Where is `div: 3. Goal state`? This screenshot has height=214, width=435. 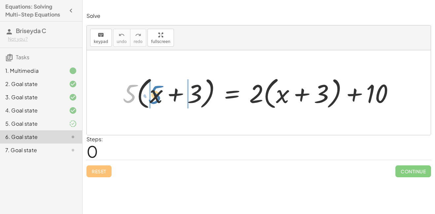 div: 3. Goal state is located at coordinates (32, 97).